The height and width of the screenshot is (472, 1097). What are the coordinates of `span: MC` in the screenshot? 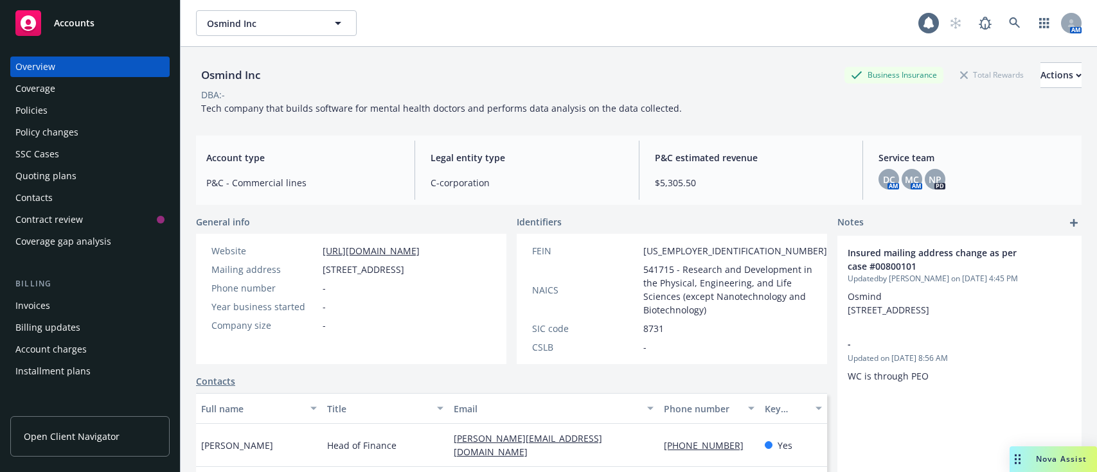 It's located at (912, 179).